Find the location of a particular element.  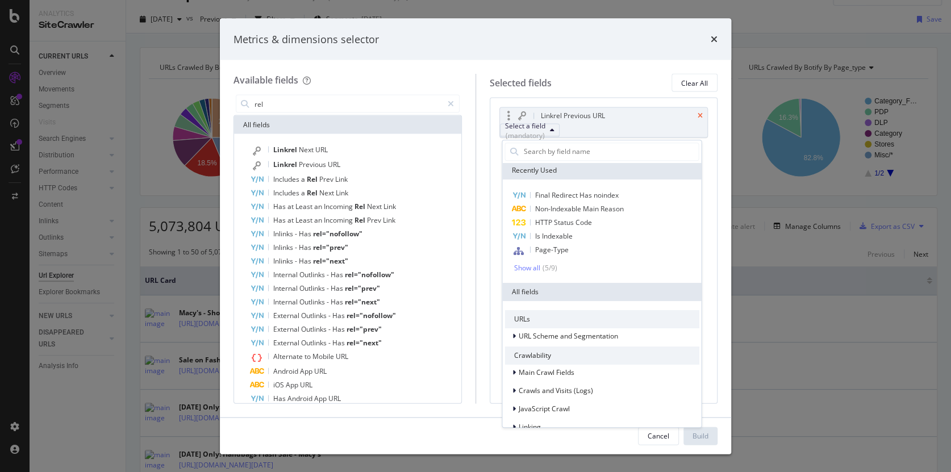

span: JavaScript Crawl is located at coordinates (544, 409).